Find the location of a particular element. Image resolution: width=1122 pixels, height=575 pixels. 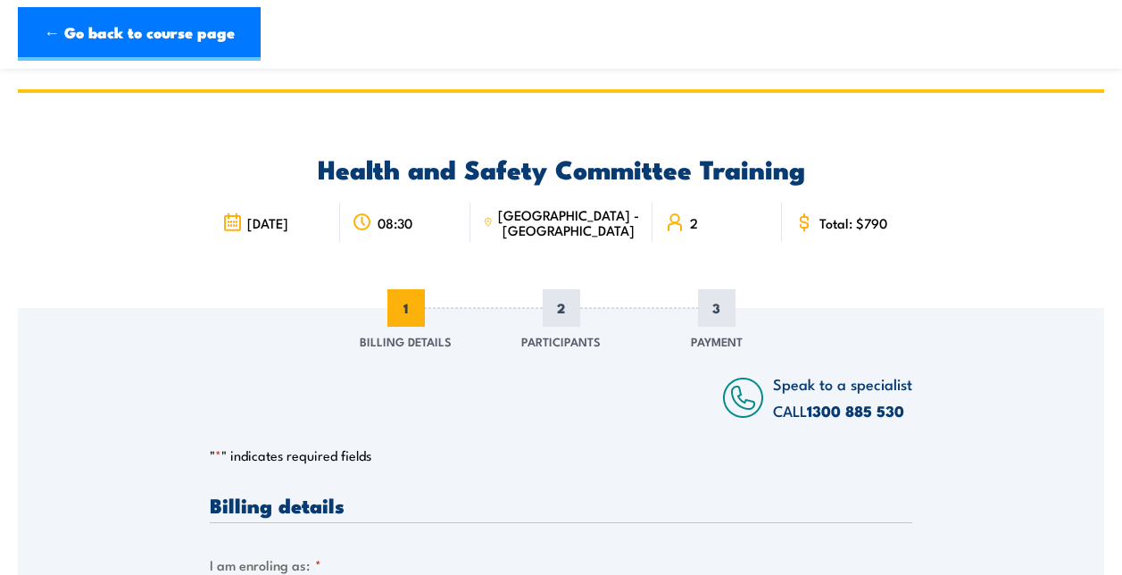

span: Billing Details is located at coordinates (405, 341).